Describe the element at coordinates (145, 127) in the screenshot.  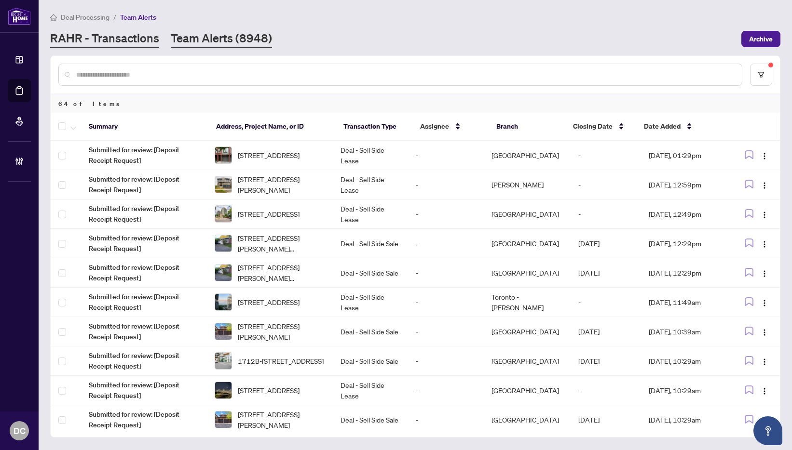
I see `th: Summary` at that location.